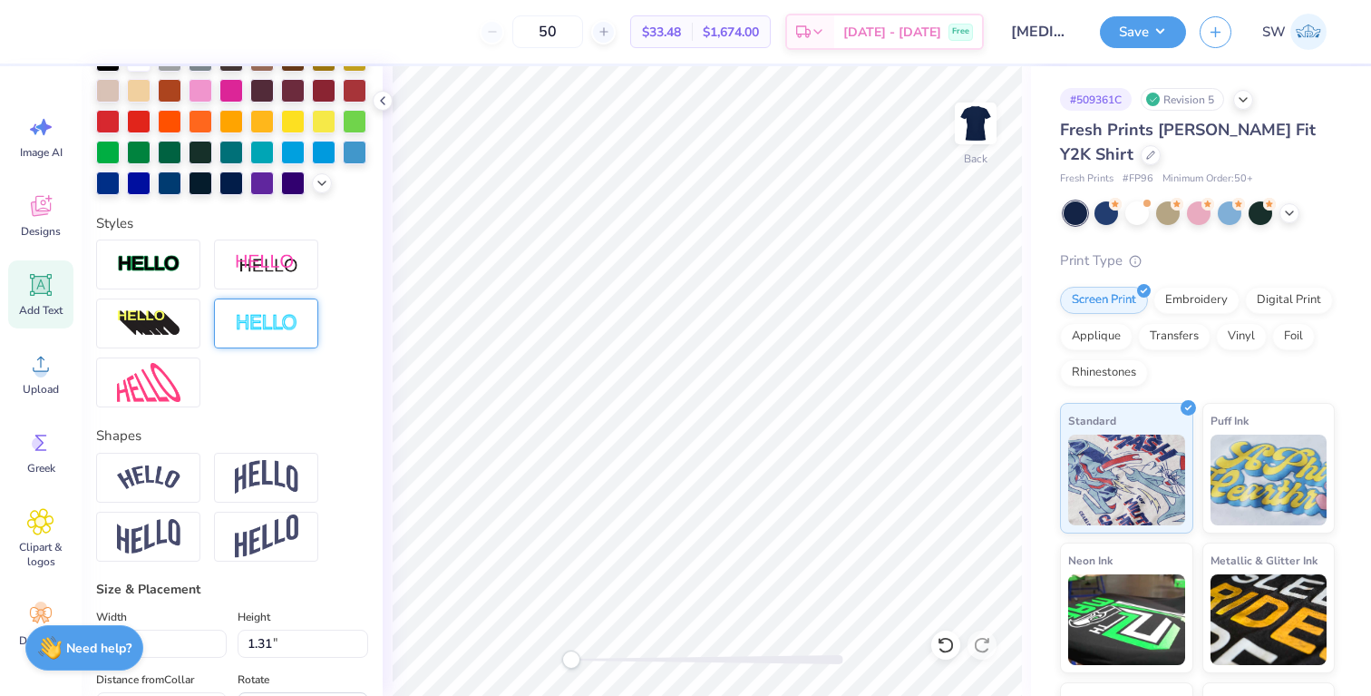 This screenshot has height=696, width=1371. I want to click on button: Save, so click(1143, 32).